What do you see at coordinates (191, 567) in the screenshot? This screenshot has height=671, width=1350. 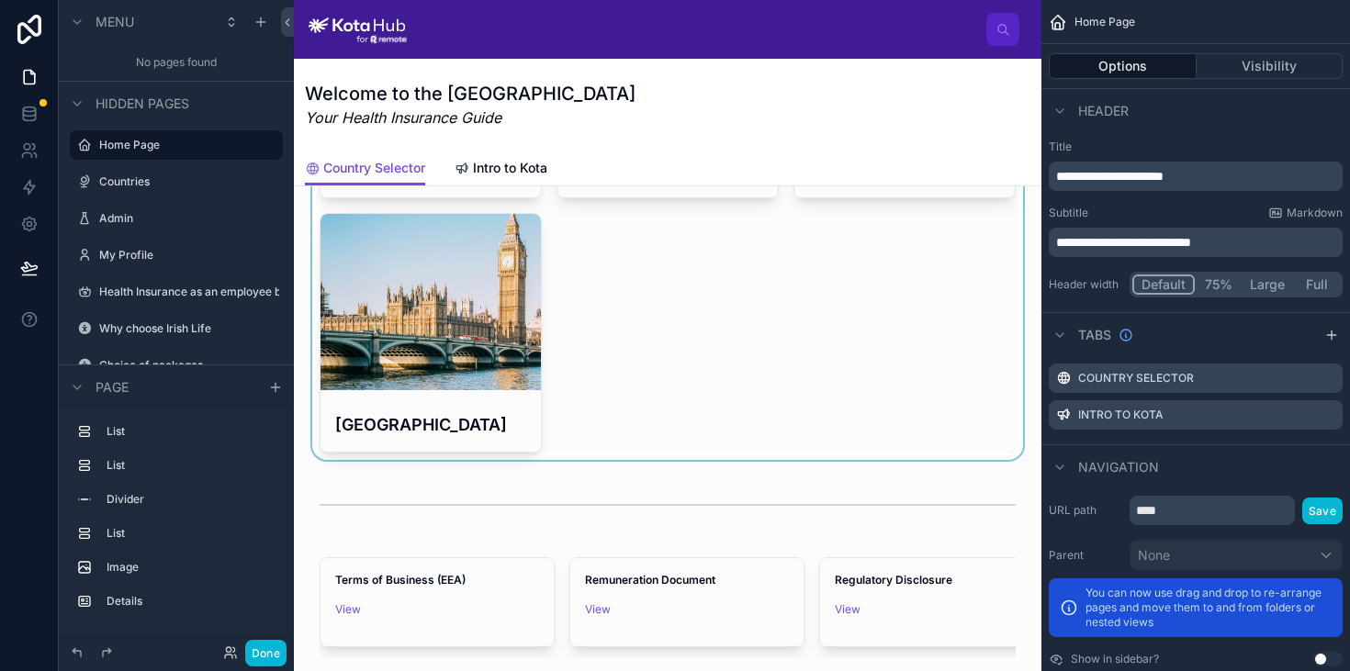 I see `label: Image` at bounding box center [191, 567].